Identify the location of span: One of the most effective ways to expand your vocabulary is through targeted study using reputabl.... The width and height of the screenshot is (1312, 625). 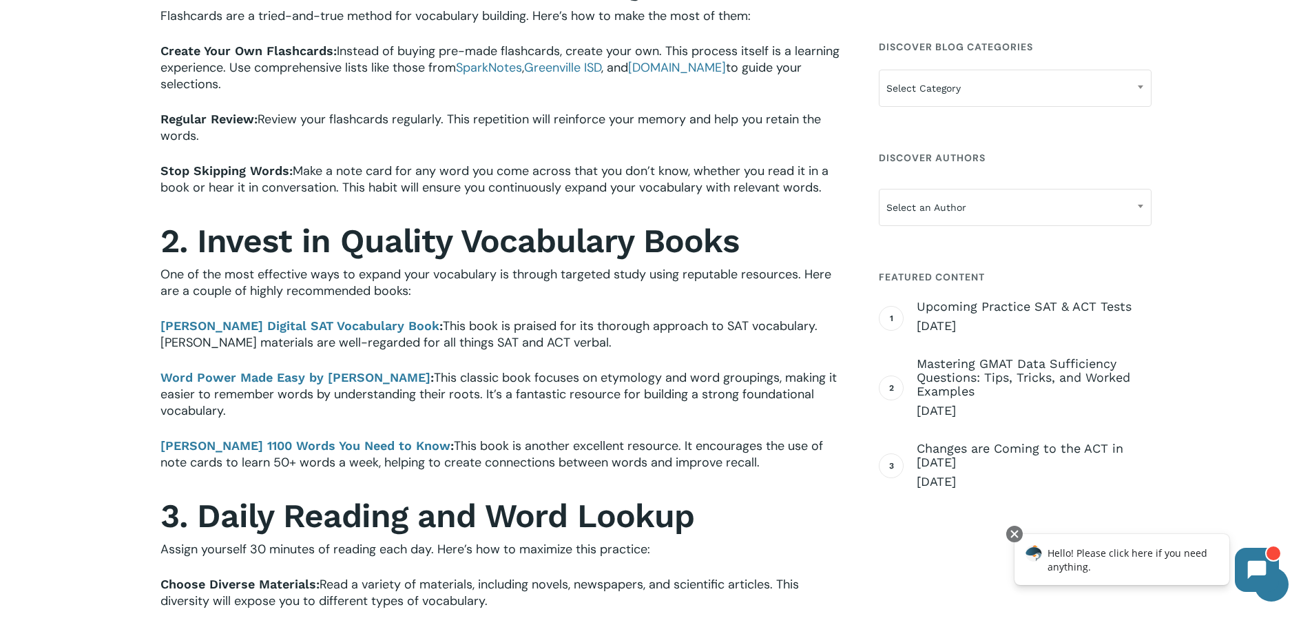
(496, 282).